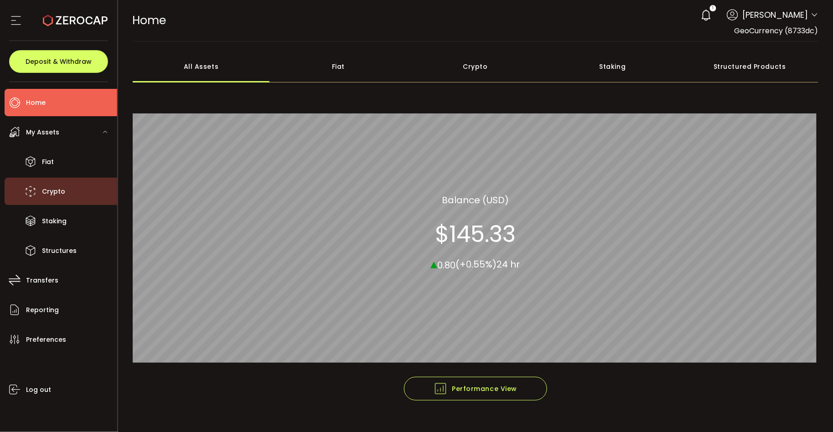 The image size is (833, 432). What do you see at coordinates (42, 132) in the screenshot?
I see `span: My Assets` at bounding box center [42, 132].